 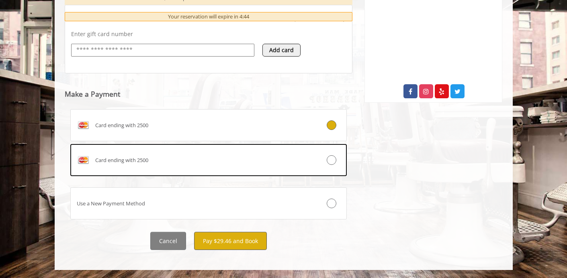 I want to click on button: Add card, so click(x=281, y=50).